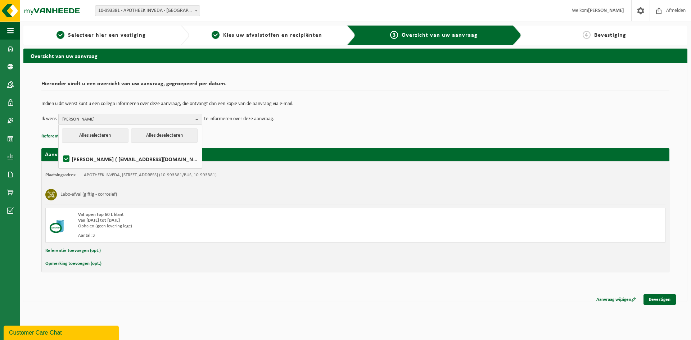 This screenshot has height=340, width=691. Describe the element at coordinates (439, 35) in the screenshot. I see `span: Overzicht van uw aanvraag` at that location.